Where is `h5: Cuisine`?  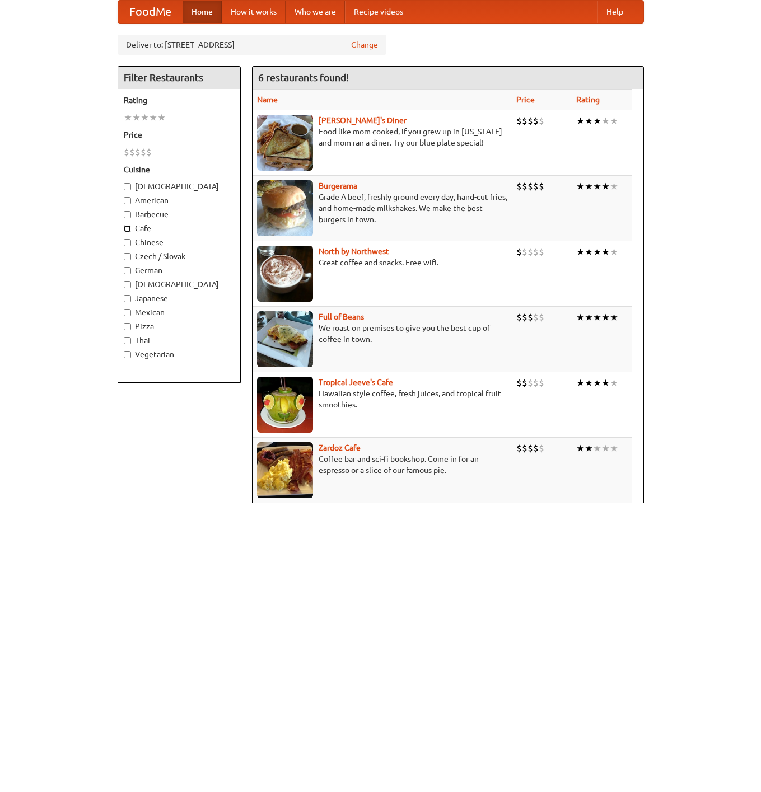 h5: Cuisine is located at coordinates (179, 170).